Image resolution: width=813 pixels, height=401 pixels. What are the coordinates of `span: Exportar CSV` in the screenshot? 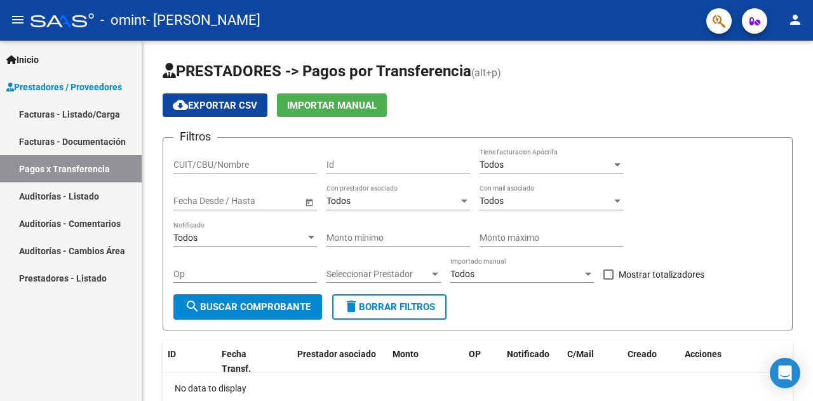 It's located at (215, 105).